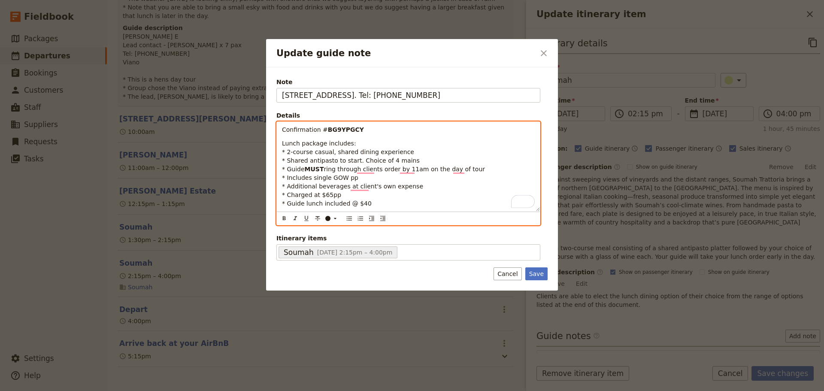  What do you see at coordinates (299, 252) in the screenshot?
I see `span: Soumah` at bounding box center [299, 252].